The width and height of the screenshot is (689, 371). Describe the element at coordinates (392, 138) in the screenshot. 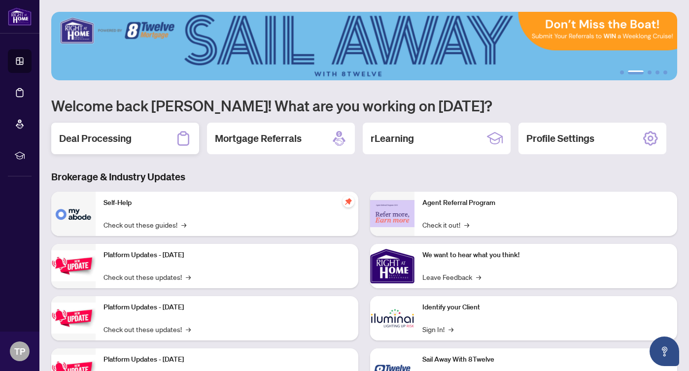

I see `h2: rLearning` at that location.